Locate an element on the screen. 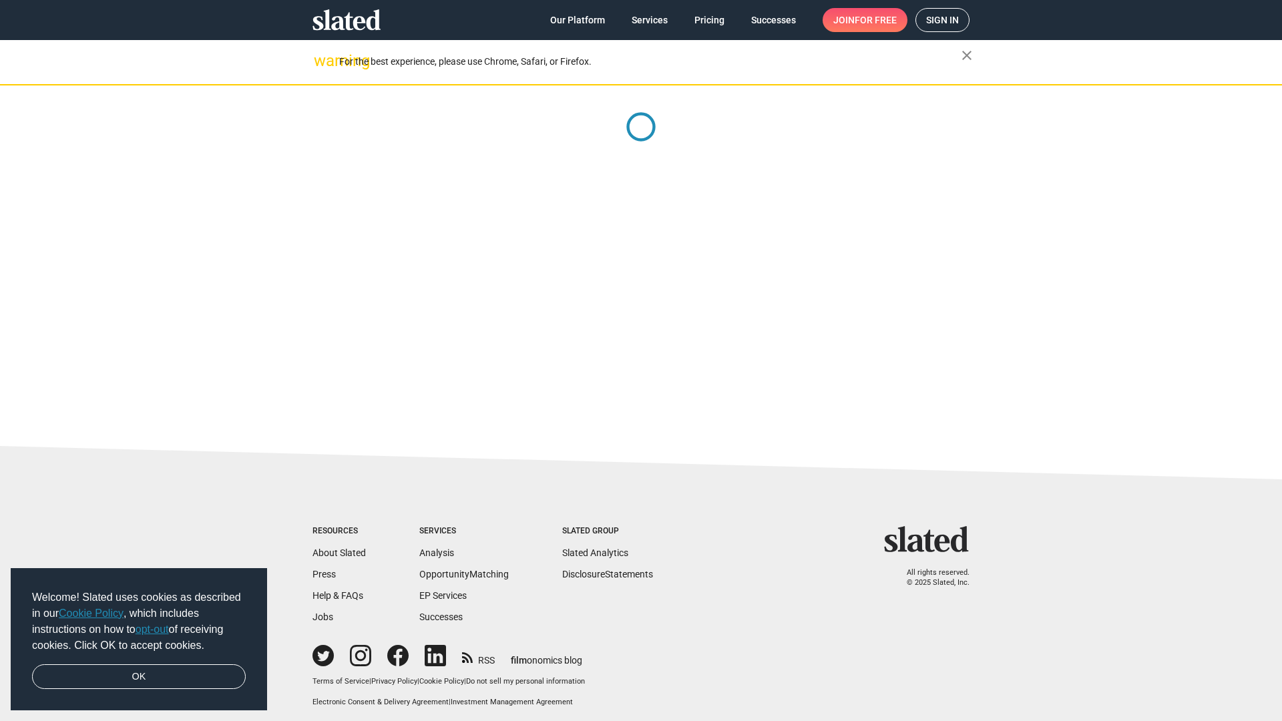  span: Successes is located at coordinates (773, 20).